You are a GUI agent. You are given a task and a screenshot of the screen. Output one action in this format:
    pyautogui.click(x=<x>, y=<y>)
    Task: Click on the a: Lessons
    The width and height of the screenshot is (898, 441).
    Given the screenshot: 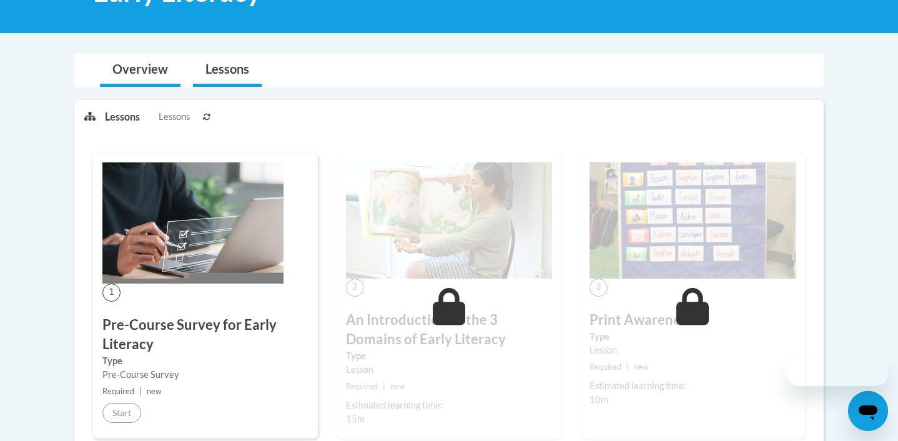 What is the action you would take?
    pyautogui.click(x=227, y=70)
    